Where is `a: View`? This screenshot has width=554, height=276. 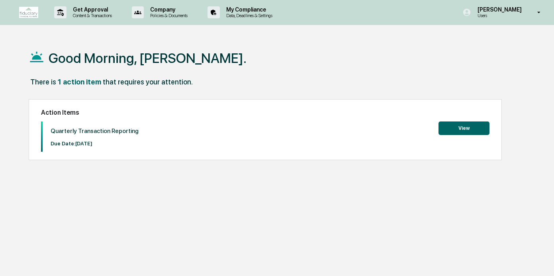
a: View is located at coordinates (464, 127).